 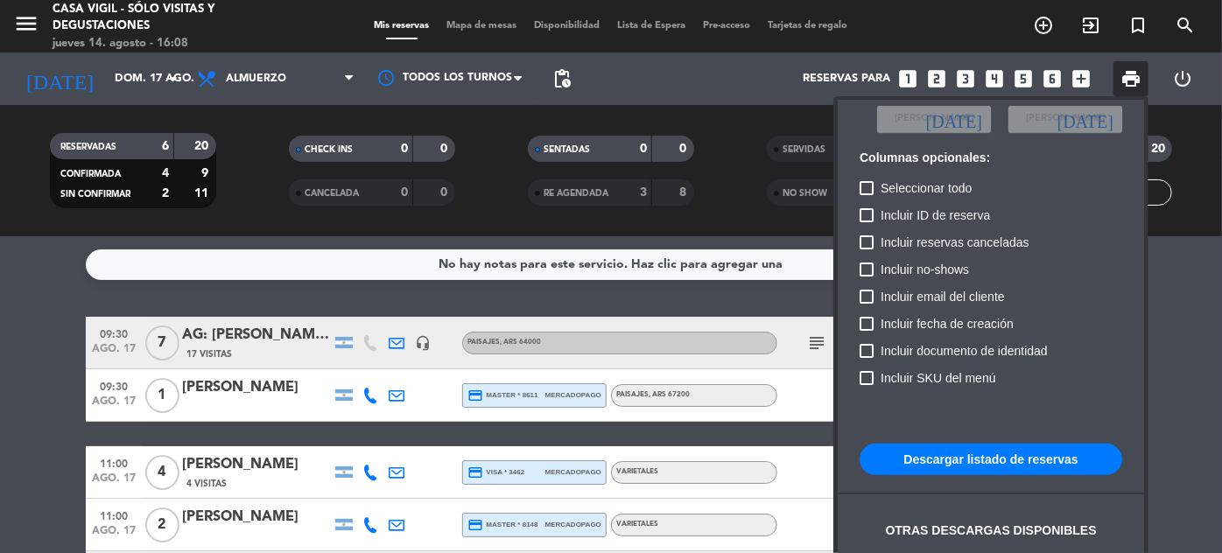 I want to click on span: print, so click(x=1131, y=79).